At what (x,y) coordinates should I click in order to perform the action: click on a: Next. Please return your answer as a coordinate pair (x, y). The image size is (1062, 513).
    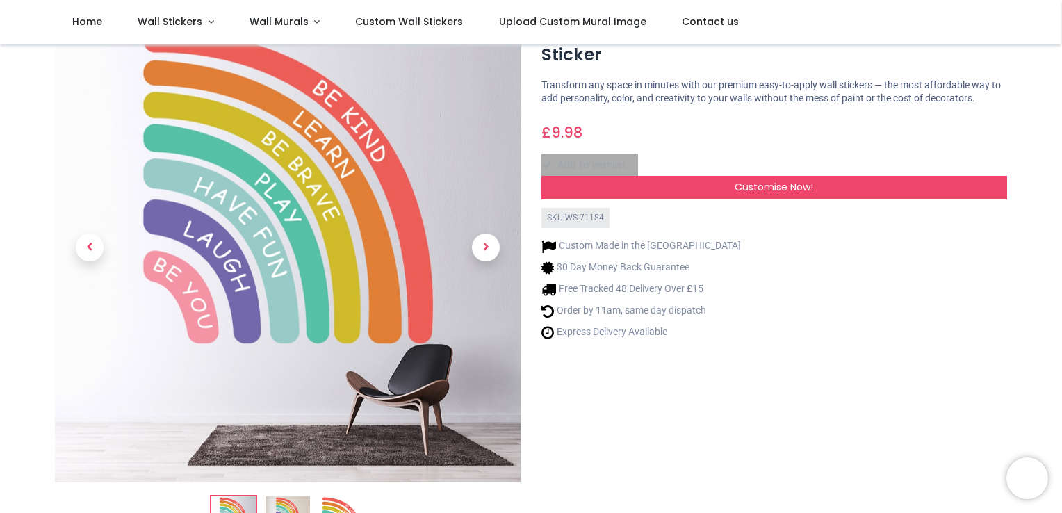
    Looking at the image, I should click on (486, 247).